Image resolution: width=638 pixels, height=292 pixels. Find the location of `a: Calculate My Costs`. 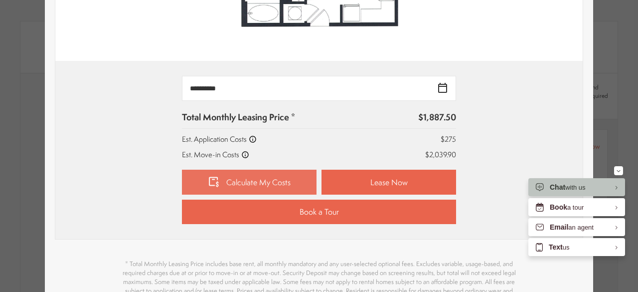

a: Calculate My Costs is located at coordinates (249, 182).